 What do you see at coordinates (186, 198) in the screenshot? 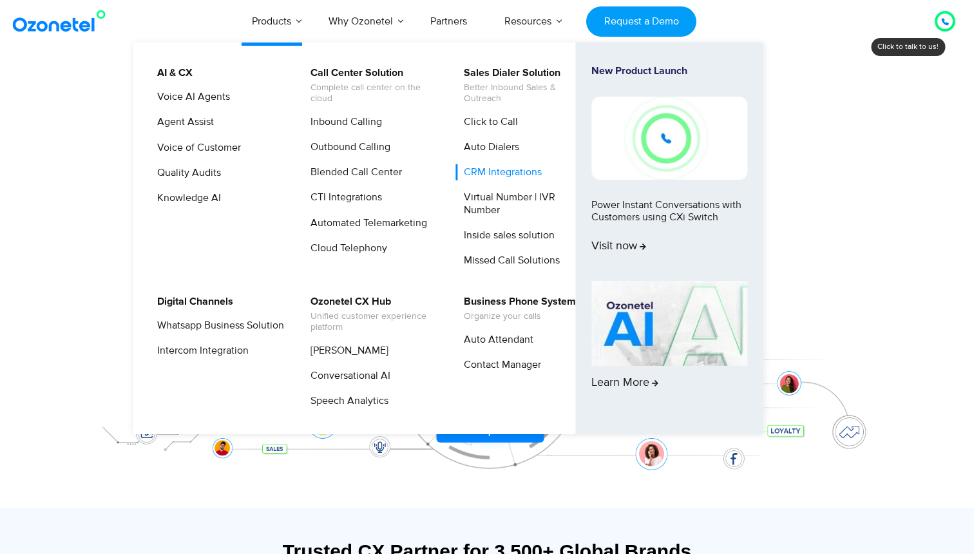
I see `a: Knowledge AI` at bounding box center [186, 198].